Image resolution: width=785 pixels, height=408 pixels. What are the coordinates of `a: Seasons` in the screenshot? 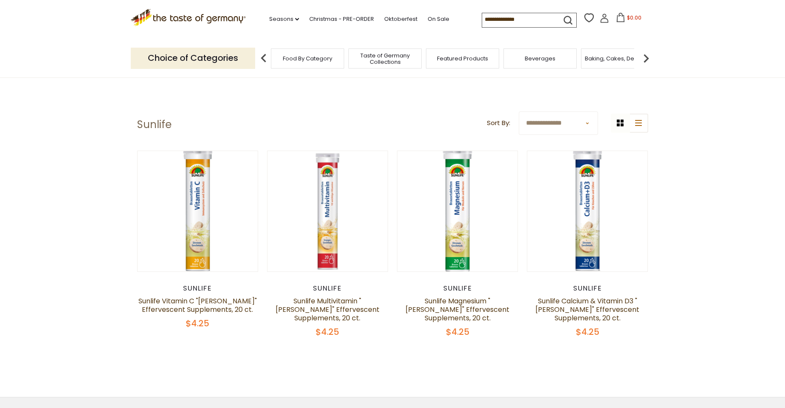 It's located at (284, 19).